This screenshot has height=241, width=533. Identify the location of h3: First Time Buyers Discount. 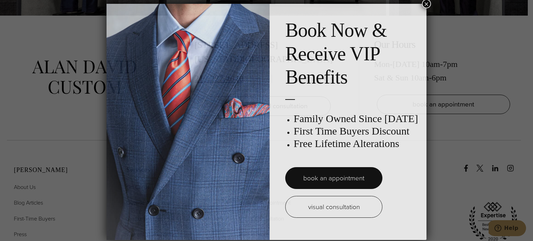
(356, 131).